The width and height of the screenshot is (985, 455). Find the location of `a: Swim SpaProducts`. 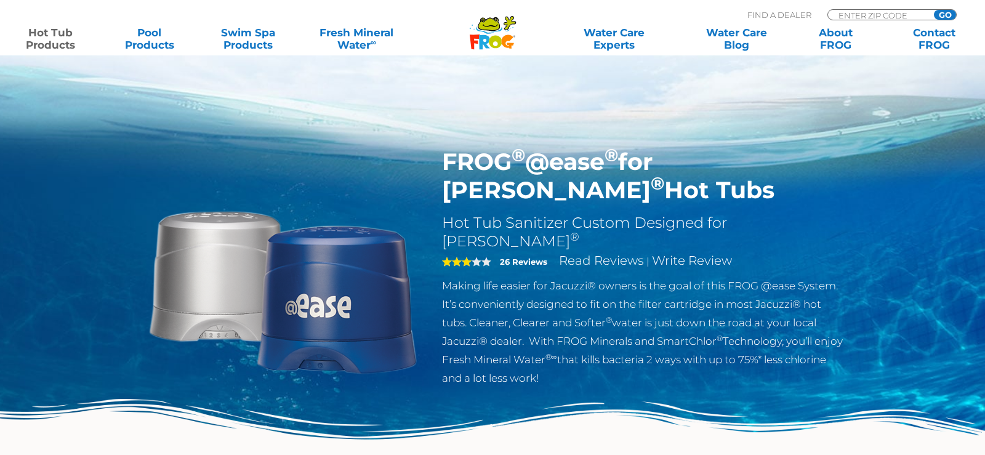

a: Swim SpaProducts is located at coordinates (248, 39).